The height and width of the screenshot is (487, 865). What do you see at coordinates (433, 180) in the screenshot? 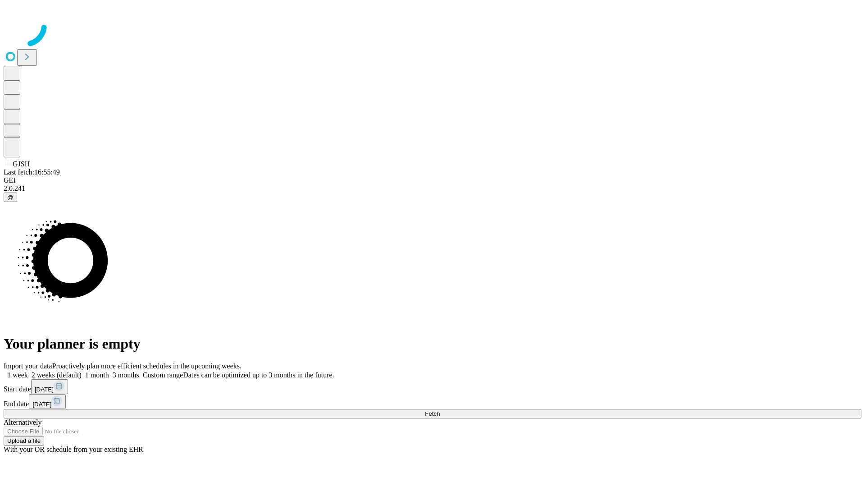
I see `div: GEI` at bounding box center [433, 180].